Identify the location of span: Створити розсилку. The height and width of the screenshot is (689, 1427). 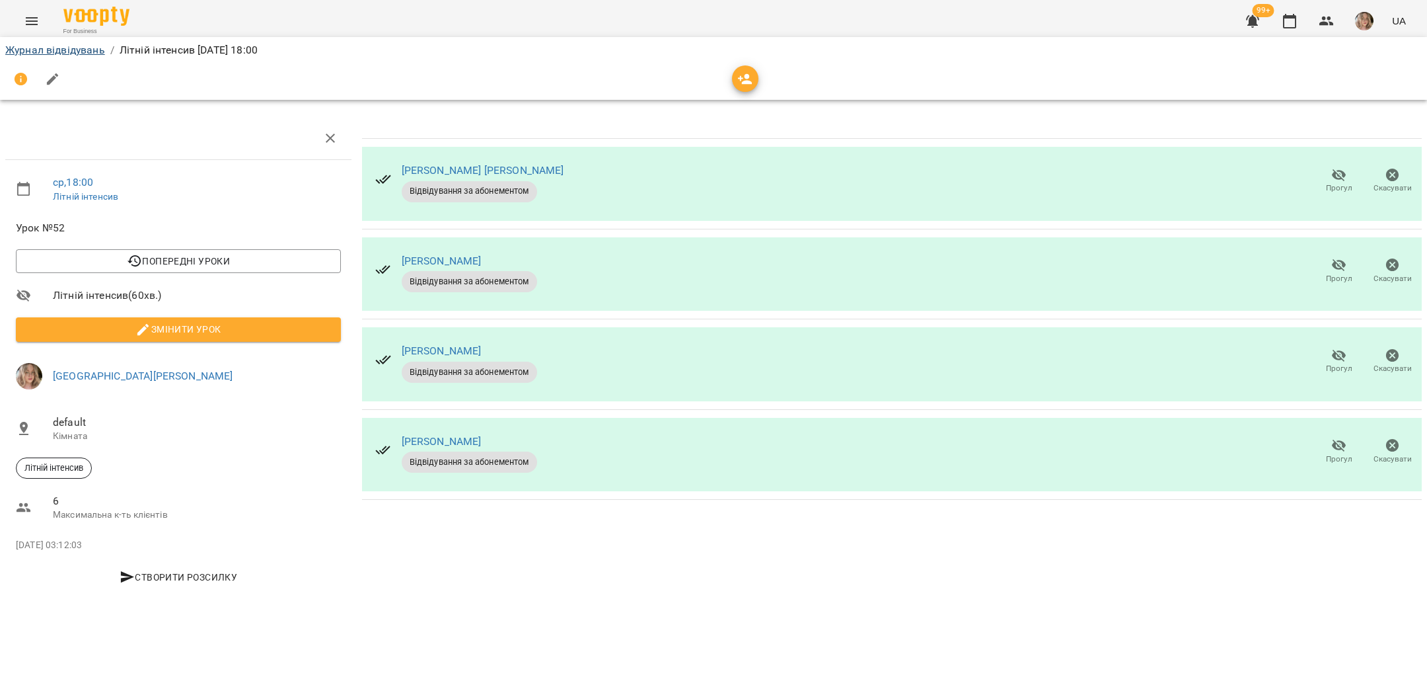
(178, 577).